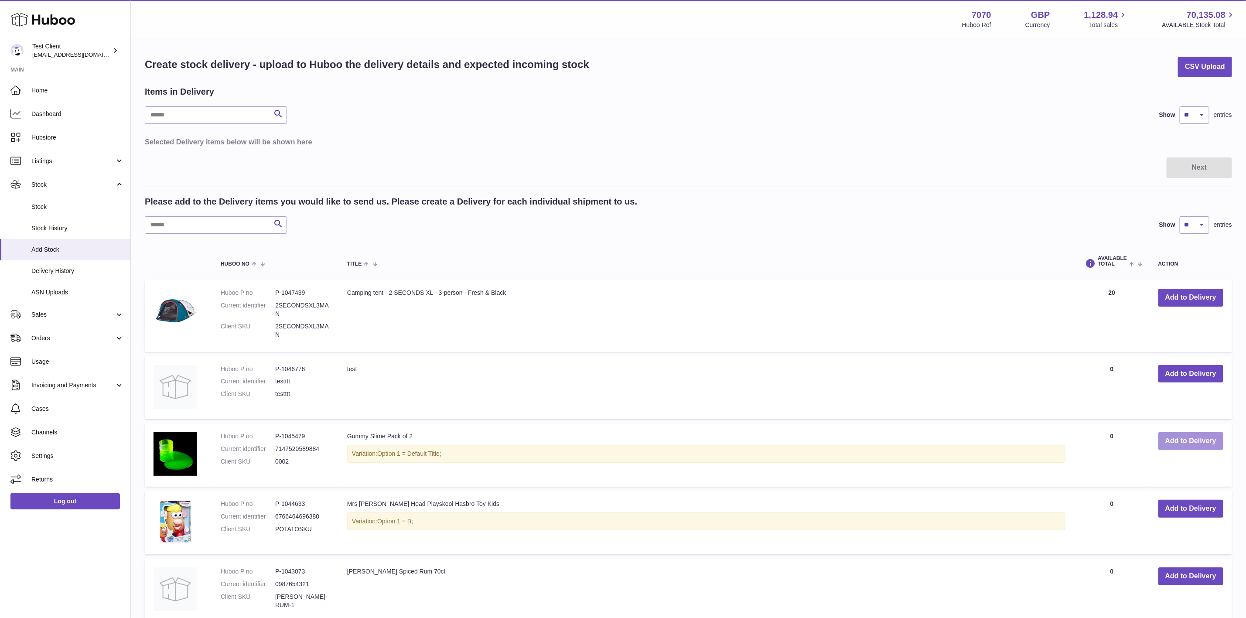 This screenshot has width=1246, height=618. I want to click on span: 1,128.94, so click(1101, 15).